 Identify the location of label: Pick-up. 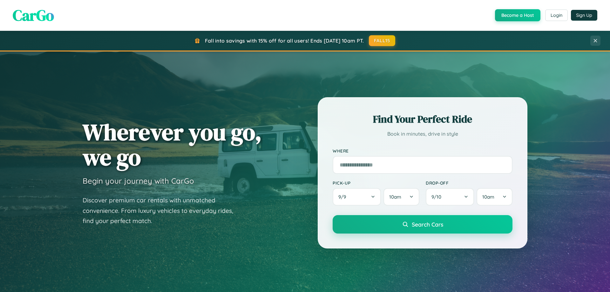
(376, 183).